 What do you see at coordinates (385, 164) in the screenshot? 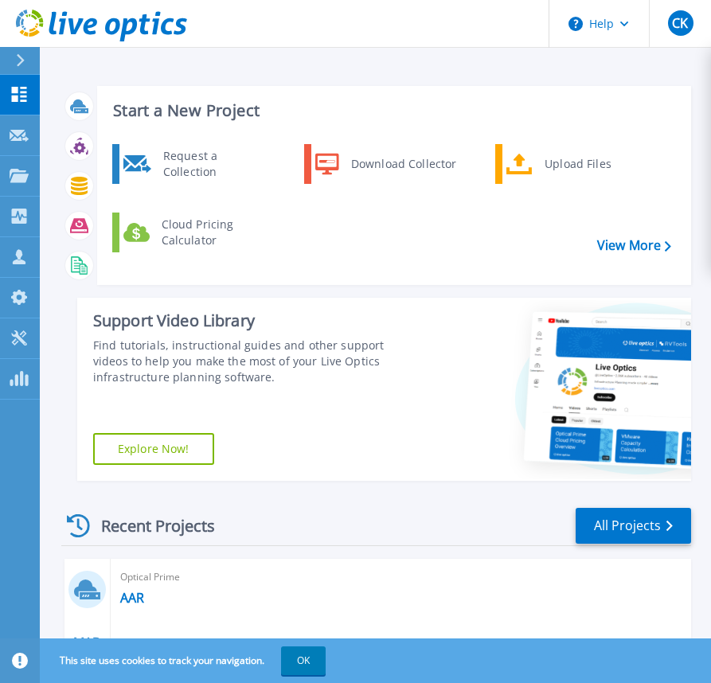
I see `a: Download Collector` at bounding box center [385, 164].